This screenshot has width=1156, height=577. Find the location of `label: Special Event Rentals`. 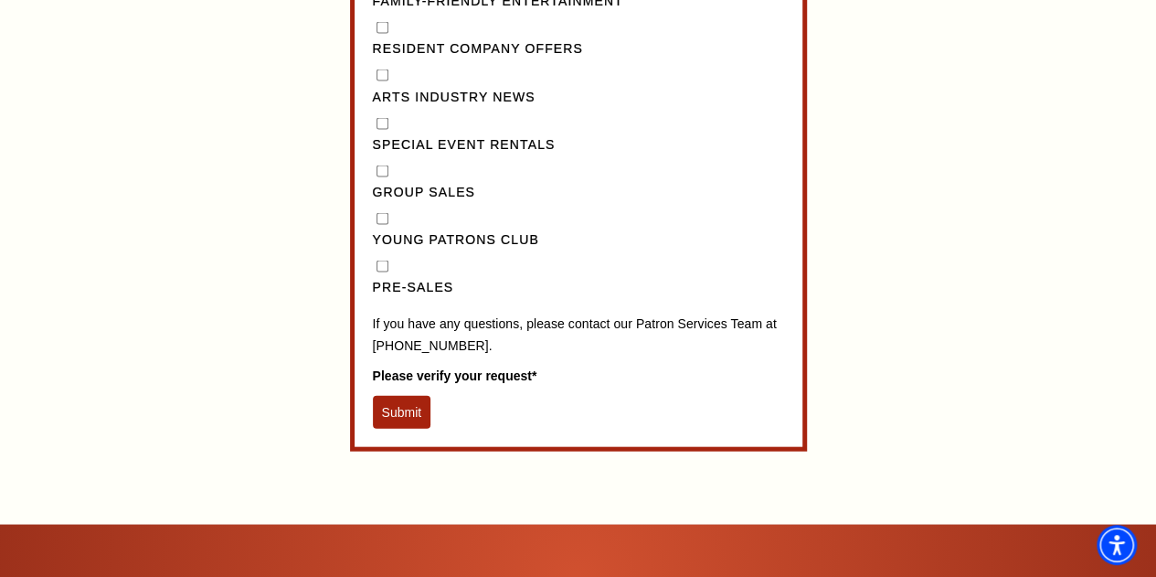

label: Special Event Rentals is located at coordinates (579, 145).